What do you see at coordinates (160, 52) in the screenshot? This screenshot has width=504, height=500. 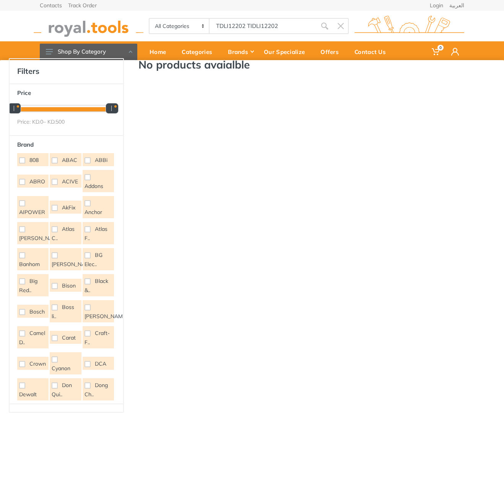 I see `div: Home` at bounding box center [160, 52].